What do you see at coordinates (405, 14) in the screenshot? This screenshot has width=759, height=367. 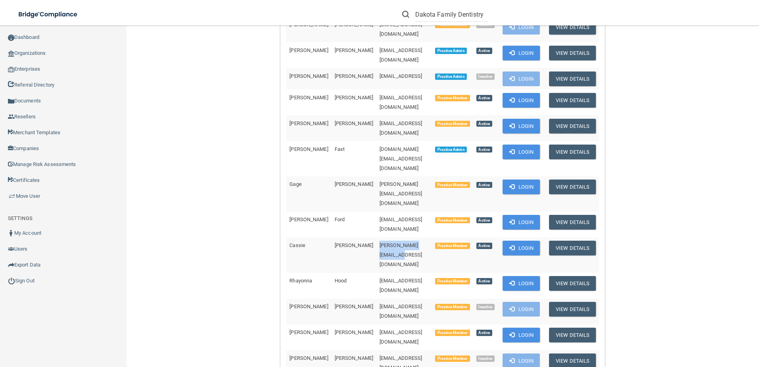 I see `img: ic-search.3b580494.png` at bounding box center [405, 14].